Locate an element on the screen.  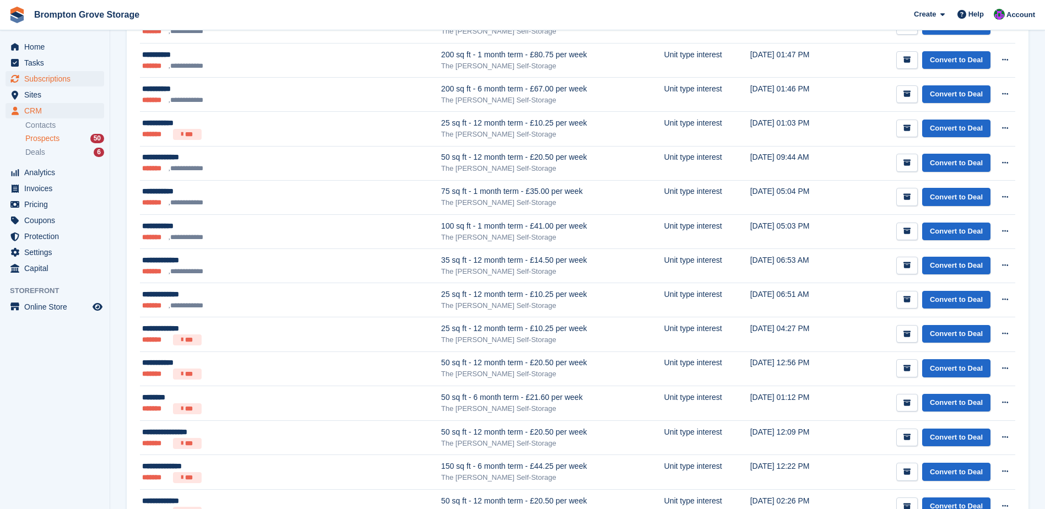
a: Deals 6 is located at coordinates (64, 152).